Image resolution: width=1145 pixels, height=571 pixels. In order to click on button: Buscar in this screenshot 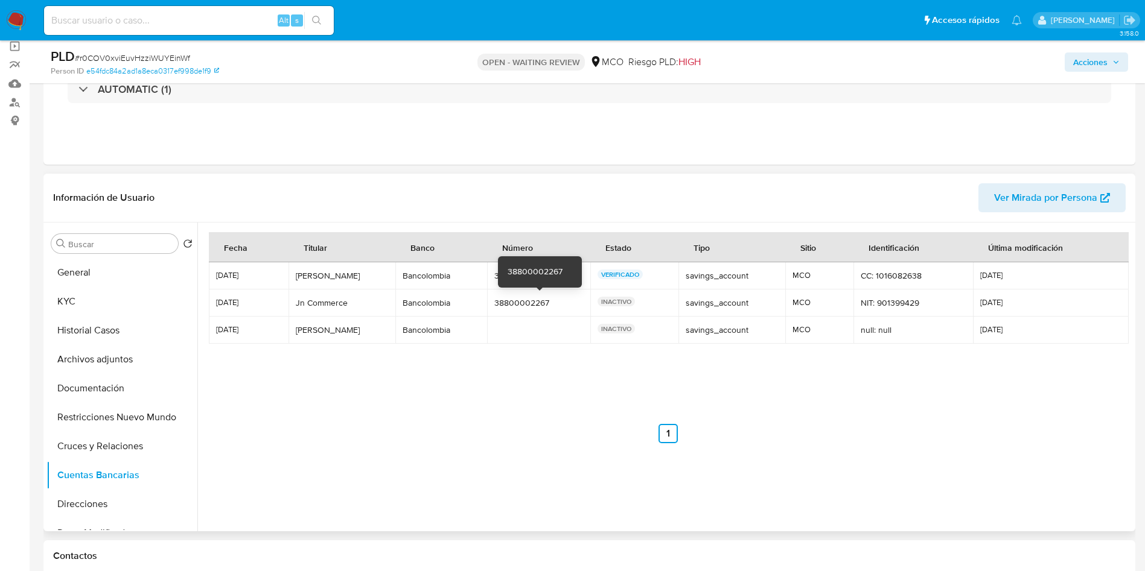, I will do `click(61, 244)`.